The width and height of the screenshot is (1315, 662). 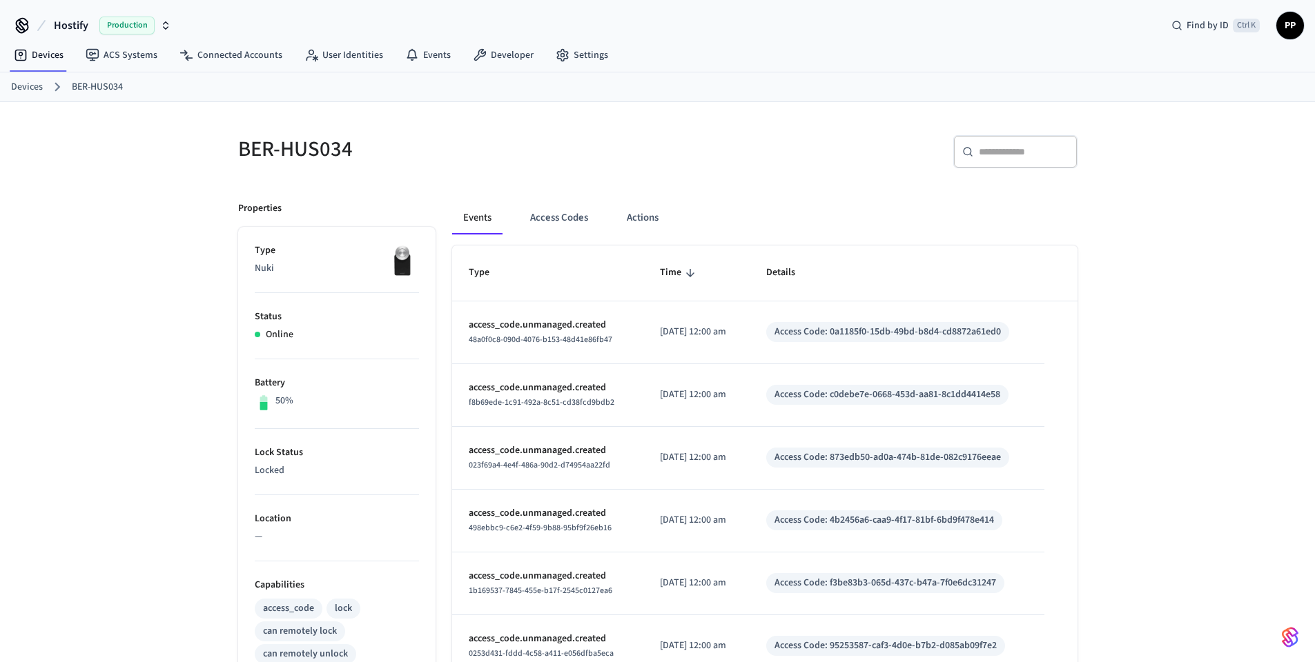 I want to click on span: Type, so click(x=488, y=273).